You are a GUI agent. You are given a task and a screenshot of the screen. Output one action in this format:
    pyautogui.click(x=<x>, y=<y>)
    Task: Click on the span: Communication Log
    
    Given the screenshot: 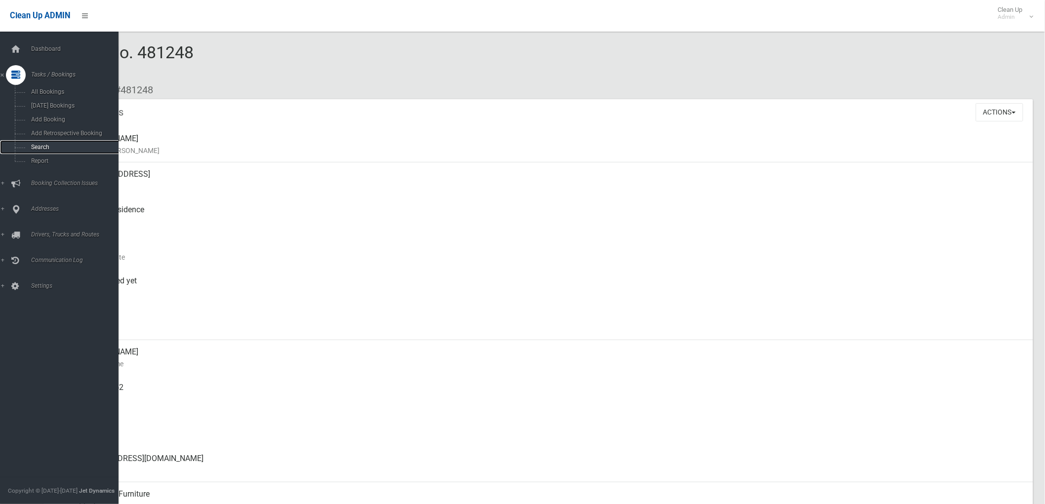 What is the action you would take?
    pyautogui.click(x=78, y=260)
    